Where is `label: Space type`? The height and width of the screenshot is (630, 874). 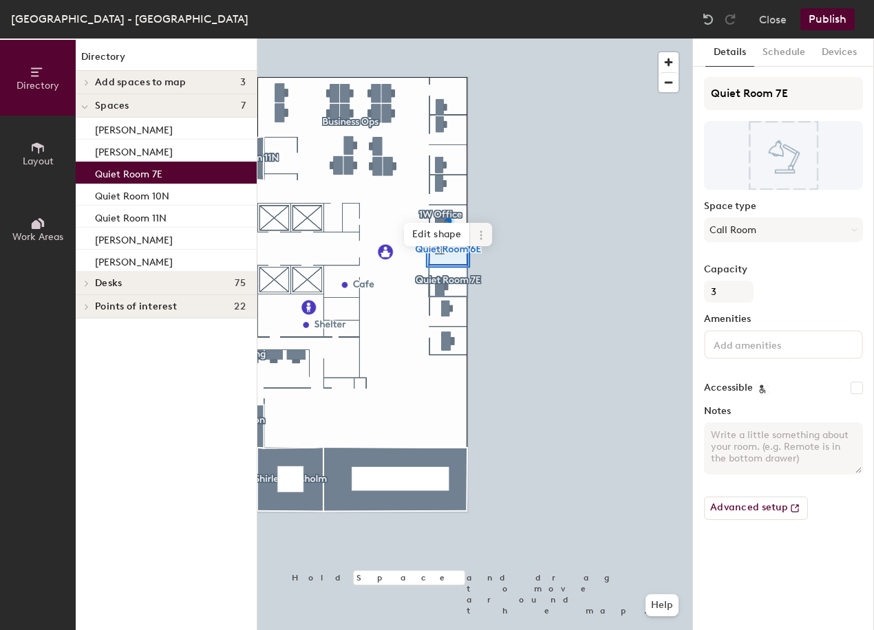
label: Space type is located at coordinates (783, 206).